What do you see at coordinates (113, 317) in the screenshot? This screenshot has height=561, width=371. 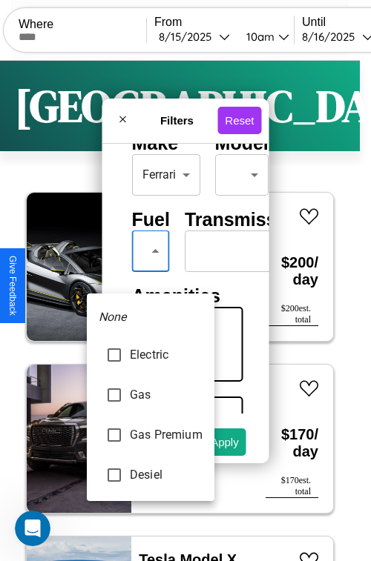 I see `em: None` at bounding box center [113, 317].